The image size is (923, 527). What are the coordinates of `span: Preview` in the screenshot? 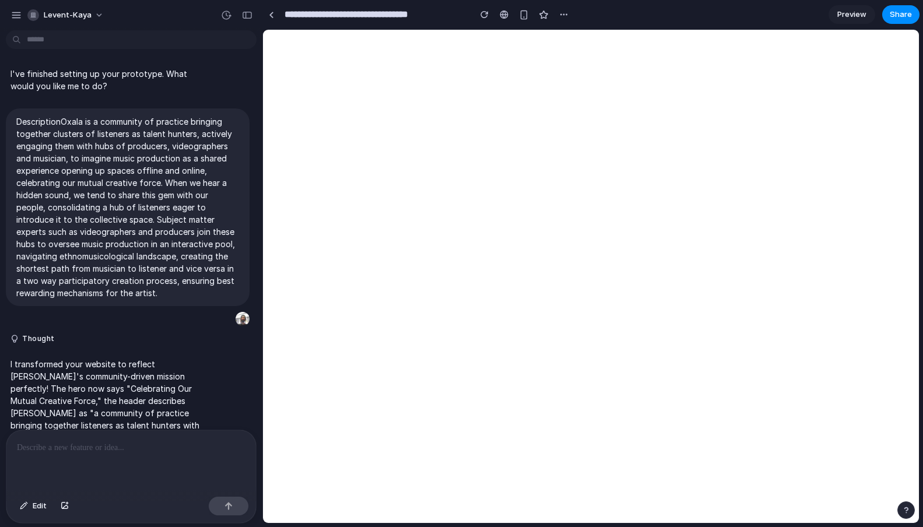 It's located at (851, 15).